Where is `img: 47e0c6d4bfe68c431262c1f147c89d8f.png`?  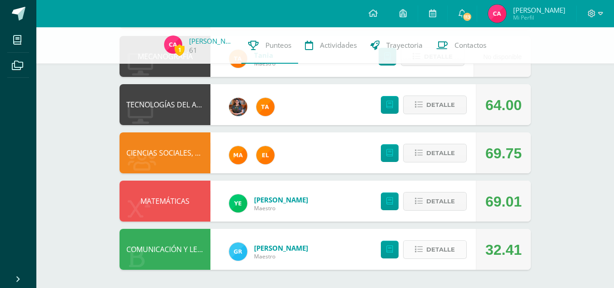 img: 47e0c6d4bfe68c431262c1f147c89d8f.png is located at coordinates (238, 251).